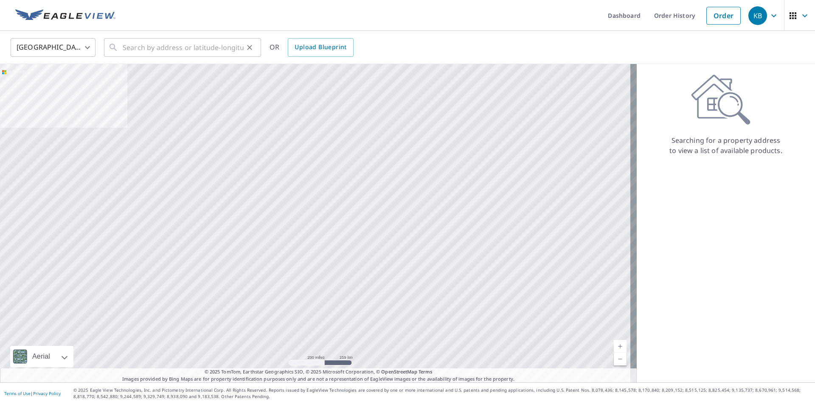 Image resolution: width=815 pixels, height=404 pixels. Describe the element at coordinates (17, 394) in the screenshot. I see `a: Terms of Use` at that location.